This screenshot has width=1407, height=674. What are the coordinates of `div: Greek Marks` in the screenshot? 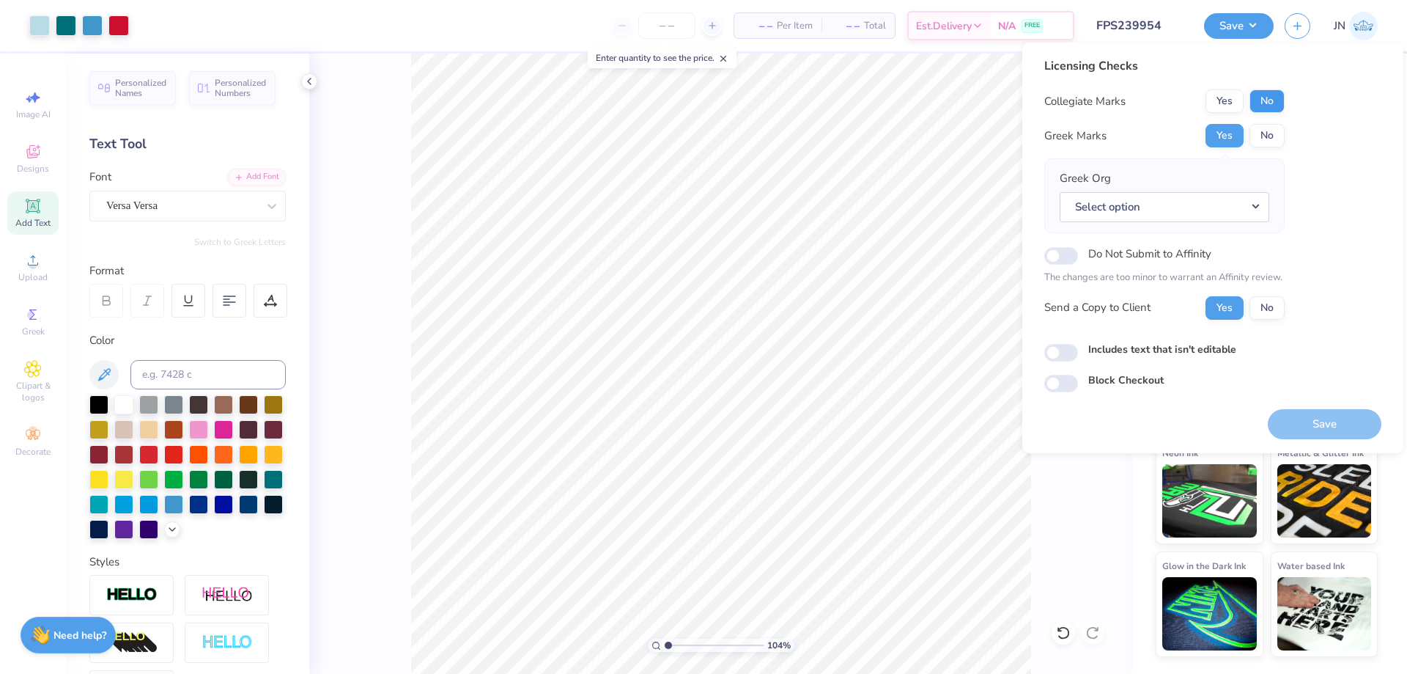 It's located at (1075, 136).